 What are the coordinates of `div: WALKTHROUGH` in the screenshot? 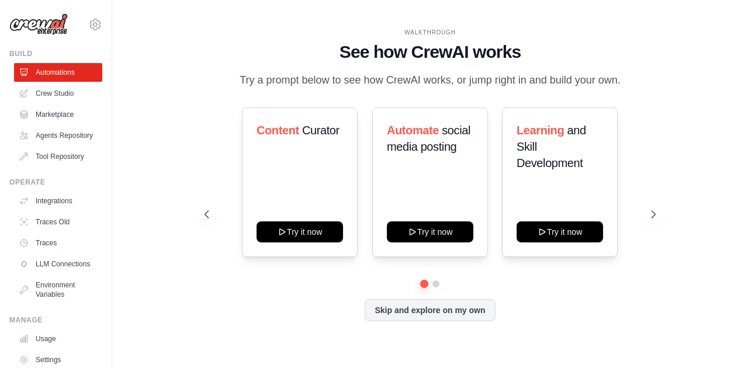 It's located at (429, 32).